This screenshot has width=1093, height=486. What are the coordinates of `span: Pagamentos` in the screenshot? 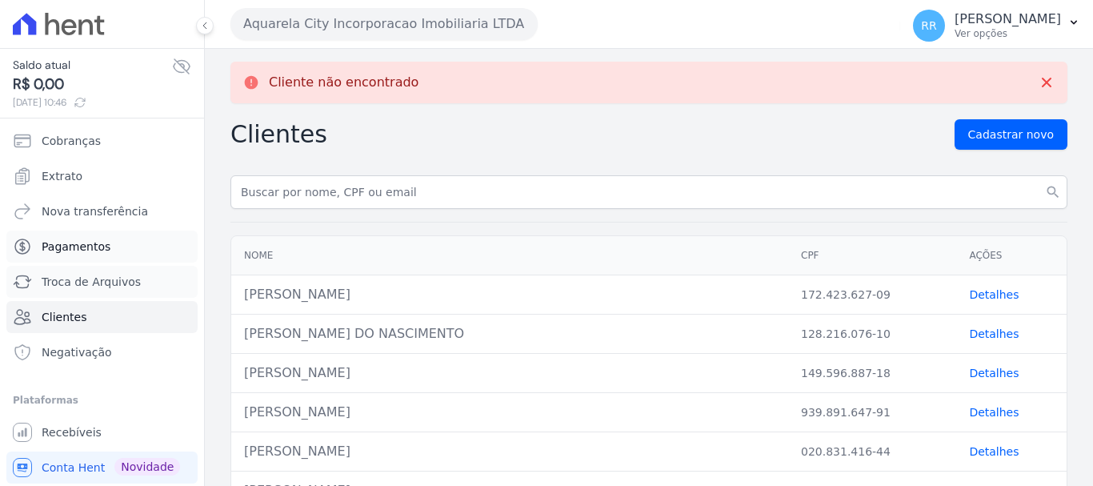 It's located at (76, 247).